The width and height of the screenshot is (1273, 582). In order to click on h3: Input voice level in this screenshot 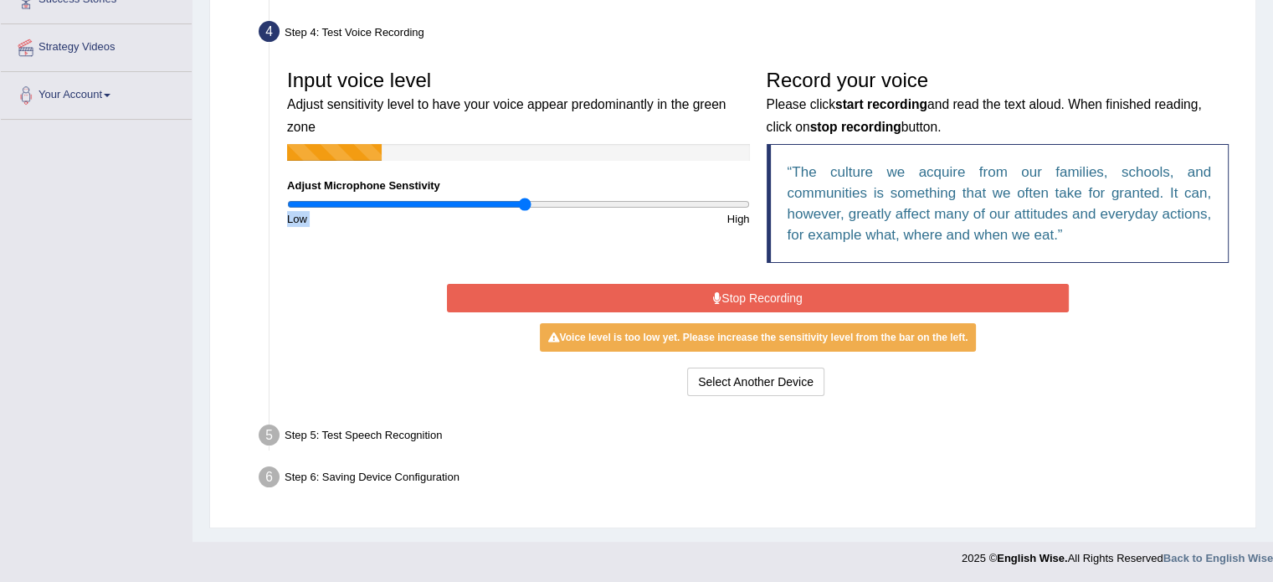, I will do `click(518, 102)`.